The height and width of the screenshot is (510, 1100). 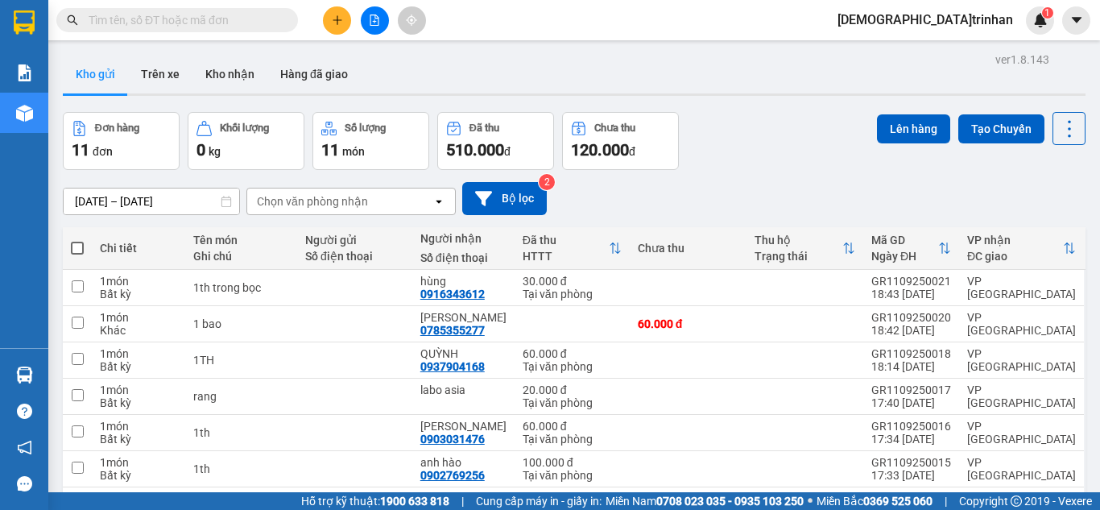 What do you see at coordinates (354, 499) in the screenshot?
I see `div: nhàn` at bounding box center [354, 499].